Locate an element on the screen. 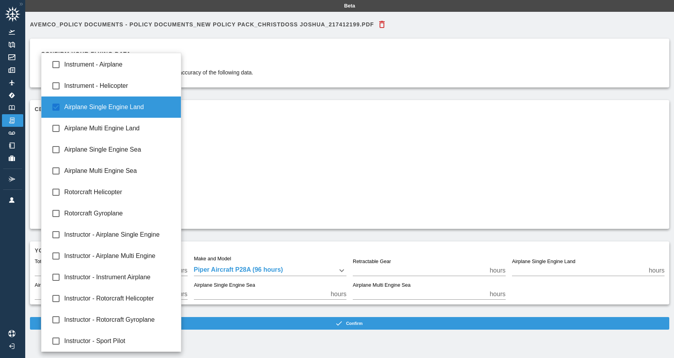  span: Rotorcraft Gyroplane is located at coordinates (119, 214).